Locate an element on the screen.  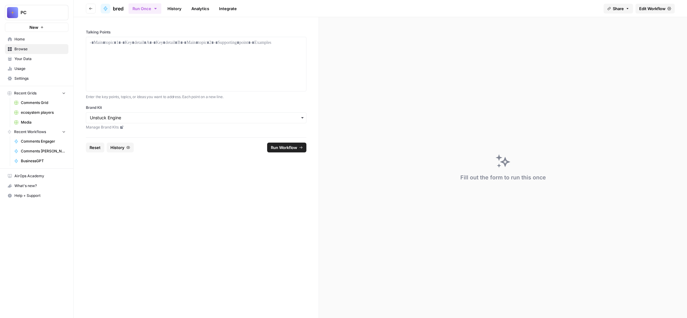
span: Media is located at coordinates (43, 122).